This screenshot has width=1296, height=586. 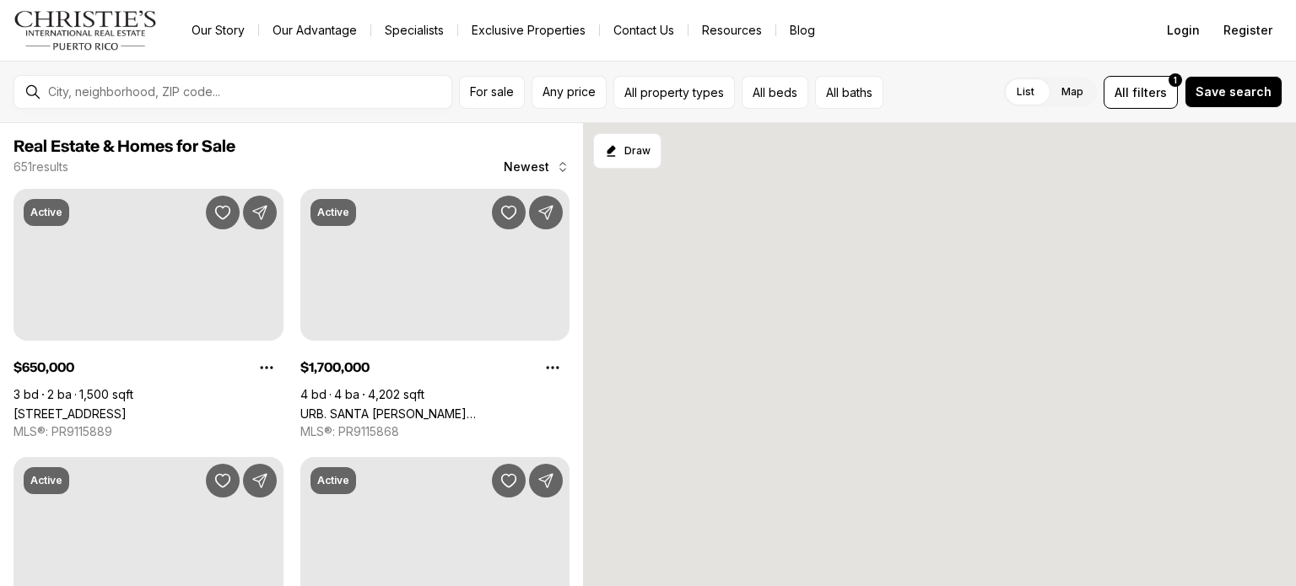 What do you see at coordinates (85, 30) in the screenshot?
I see `img: logo` at bounding box center [85, 30].